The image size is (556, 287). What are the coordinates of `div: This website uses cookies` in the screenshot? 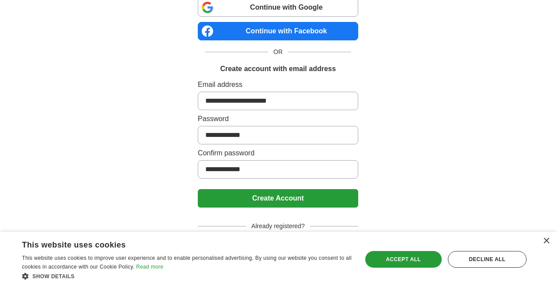 It's located at (176, 244).